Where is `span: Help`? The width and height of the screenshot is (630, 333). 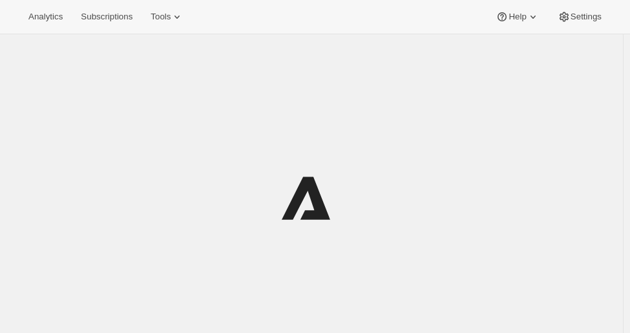 span: Help is located at coordinates (517, 17).